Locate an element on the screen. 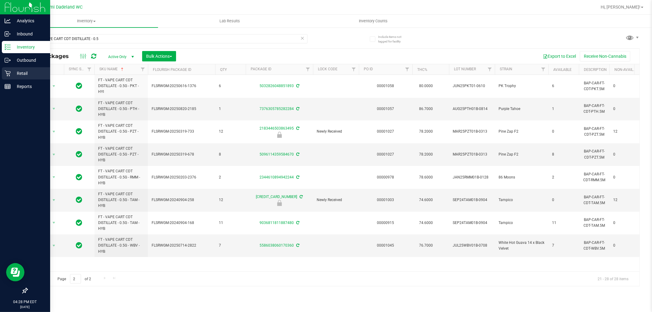 The height and width of the screenshot is (312, 652). a: 00001027 is located at coordinates (386, 154).